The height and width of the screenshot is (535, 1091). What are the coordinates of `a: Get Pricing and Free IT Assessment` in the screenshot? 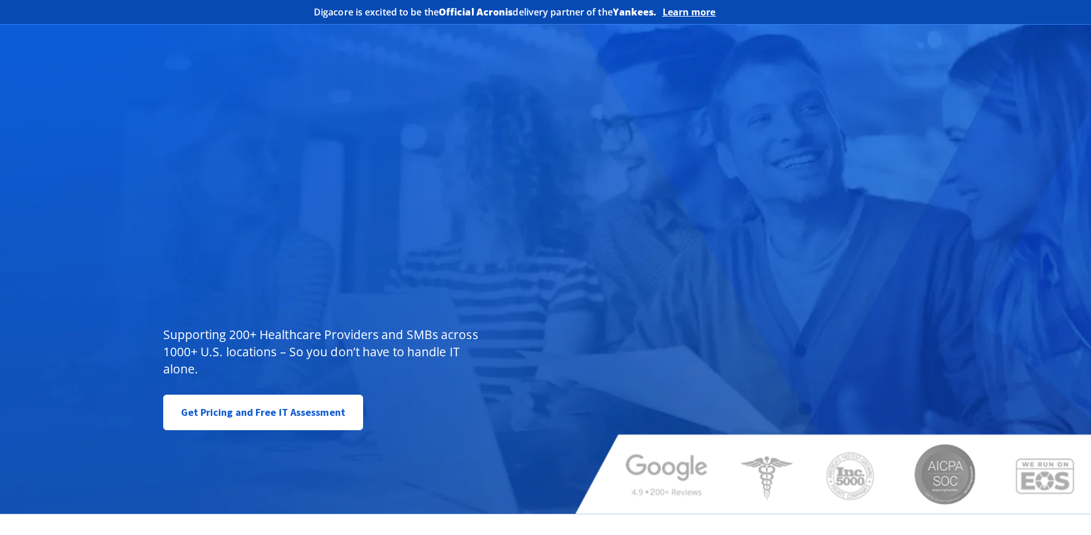 It's located at (263, 412).